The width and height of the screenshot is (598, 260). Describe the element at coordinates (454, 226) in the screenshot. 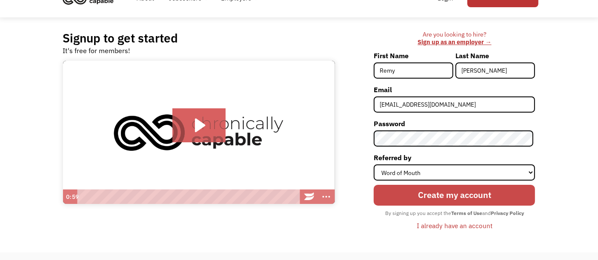

I see `div: I already have an account` at that location.